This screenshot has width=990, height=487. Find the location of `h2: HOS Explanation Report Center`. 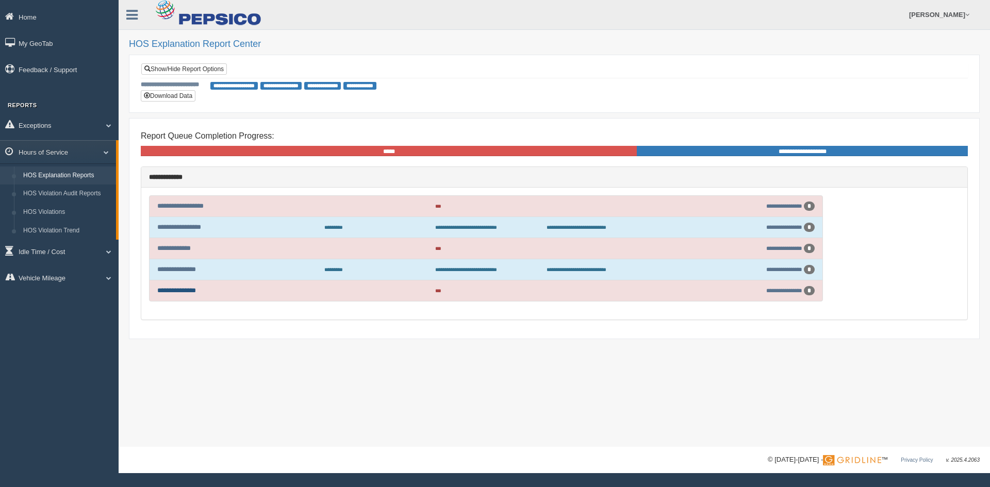

h2: HOS Explanation Report Center is located at coordinates (554, 44).